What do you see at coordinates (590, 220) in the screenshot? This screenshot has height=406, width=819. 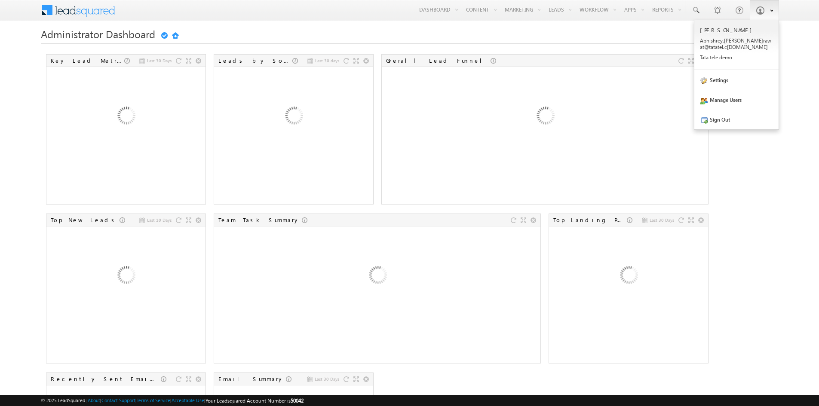 I see `div: Top Landing Pages` at bounding box center [590, 220].